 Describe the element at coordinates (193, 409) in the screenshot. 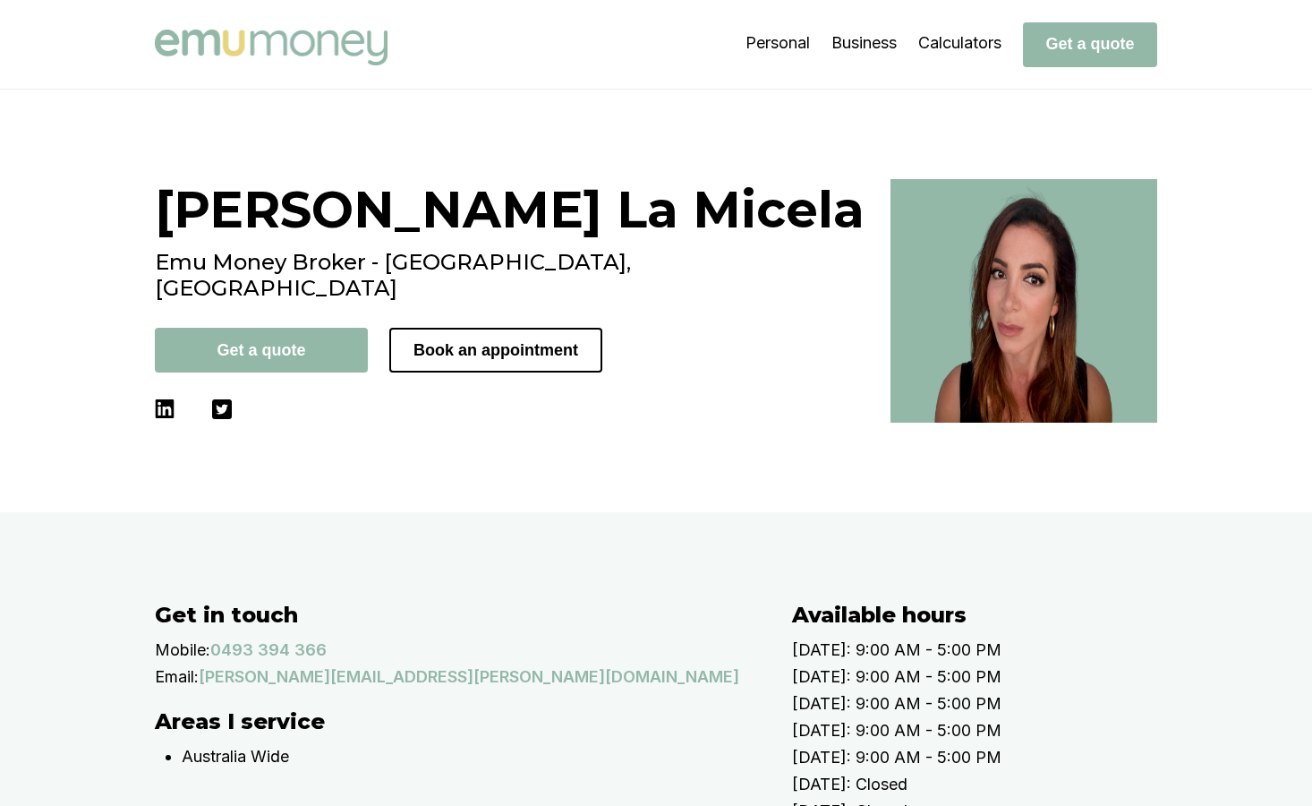

I see `img: Facebook` at that location.